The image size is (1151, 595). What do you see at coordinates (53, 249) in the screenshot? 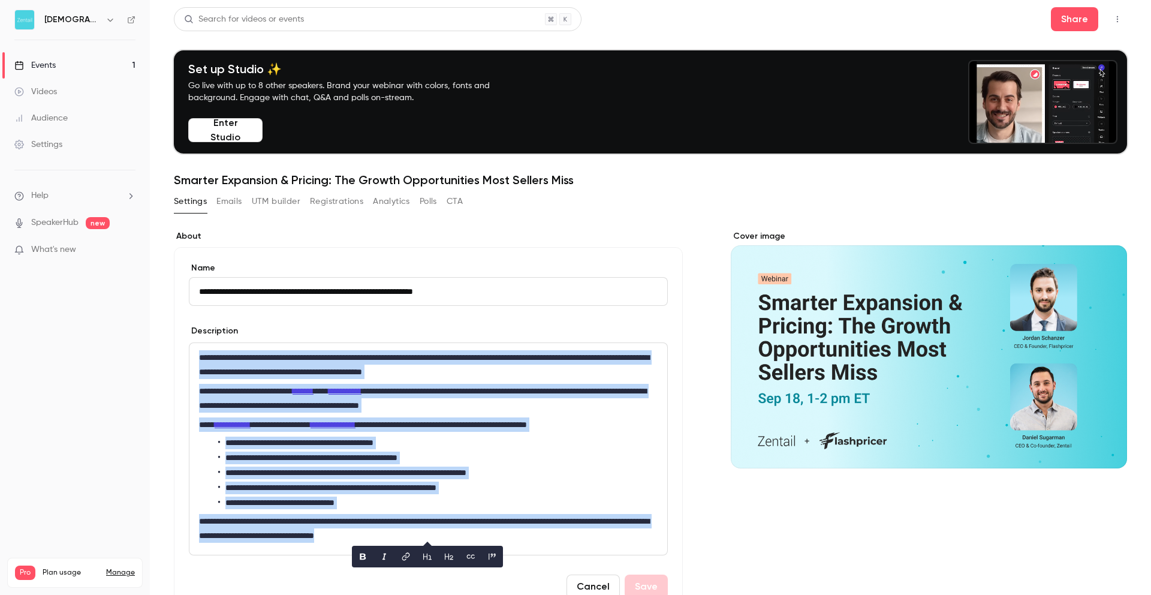
I see `span: What's new` at bounding box center [53, 249].